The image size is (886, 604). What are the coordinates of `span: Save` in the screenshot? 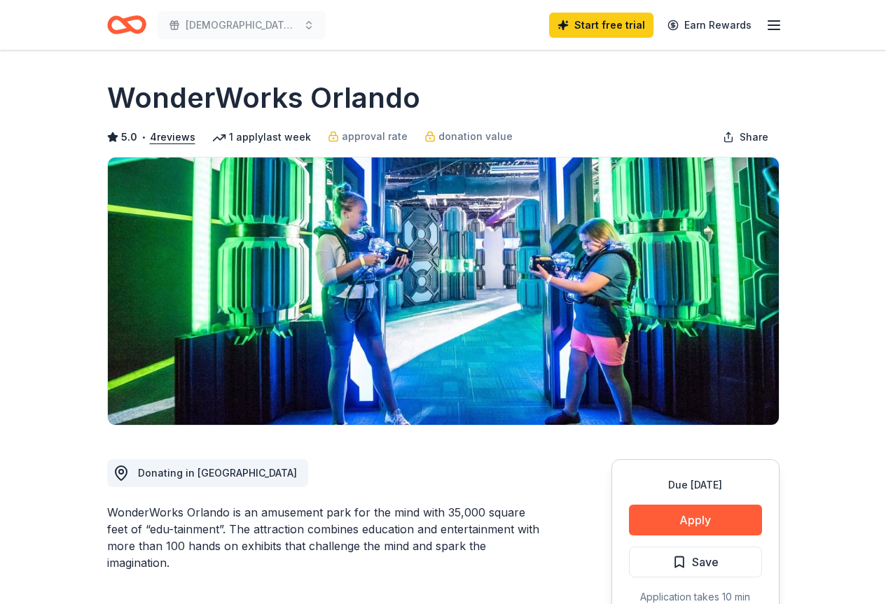 It's located at (705, 562).